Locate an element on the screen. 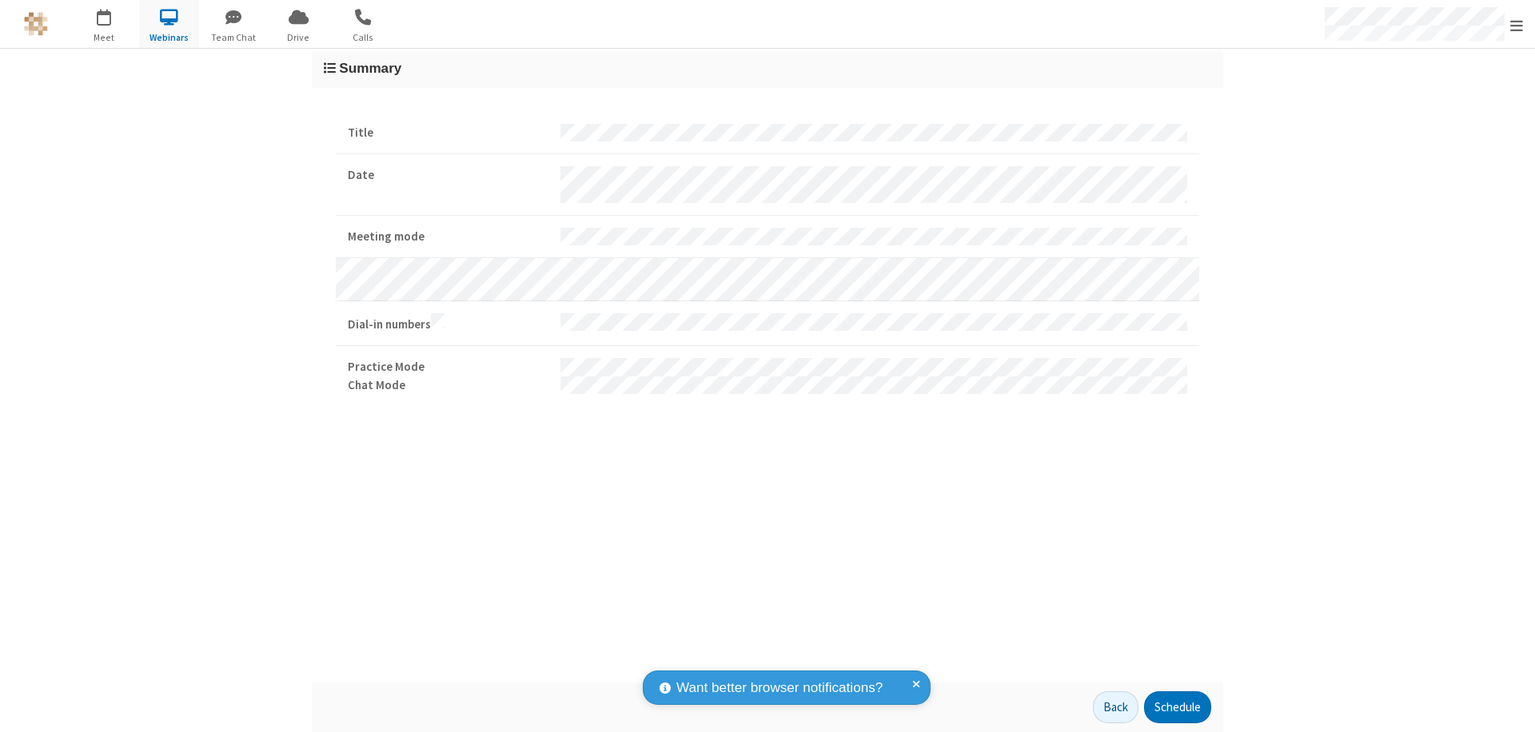 This screenshot has width=1535, height=732. strong: Chat Mode is located at coordinates (448, 385).